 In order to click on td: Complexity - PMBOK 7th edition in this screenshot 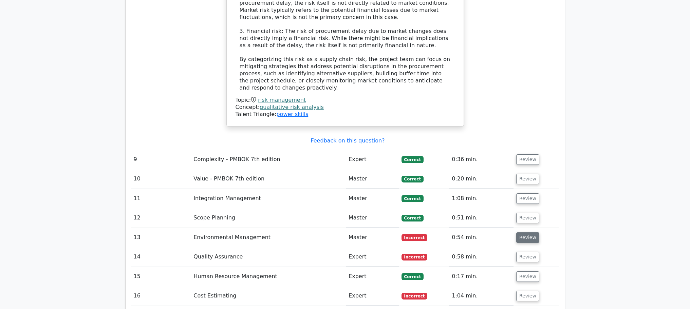, I will do `click(268, 159)`.